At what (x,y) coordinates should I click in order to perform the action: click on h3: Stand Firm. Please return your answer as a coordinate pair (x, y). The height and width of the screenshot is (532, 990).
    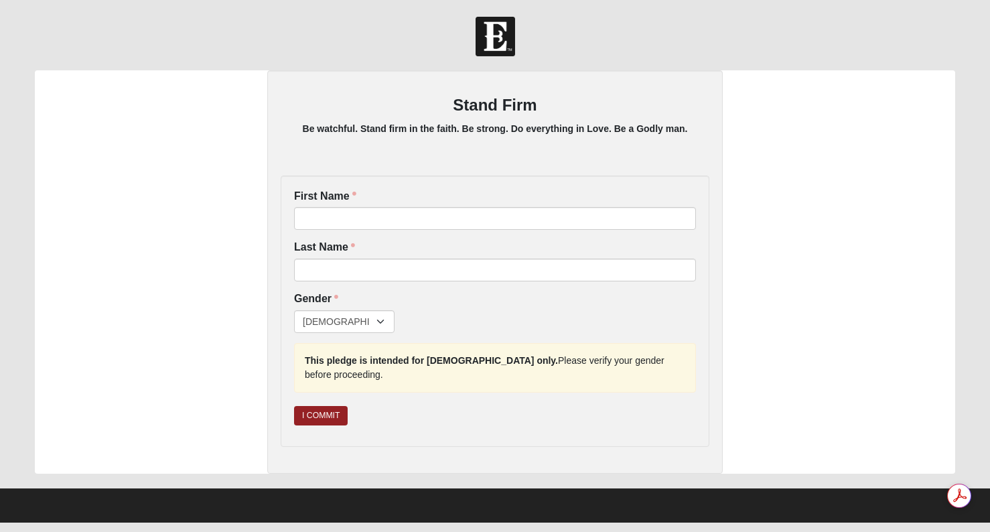
    Looking at the image, I should click on (495, 105).